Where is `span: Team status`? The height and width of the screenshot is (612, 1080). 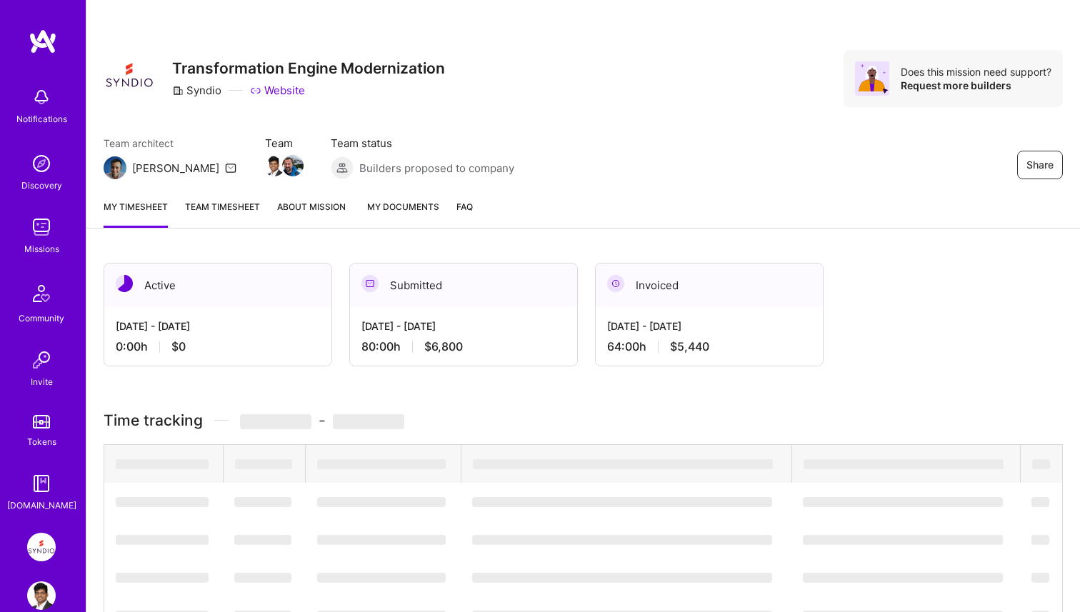 span: Team status is located at coordinates (422, 143).